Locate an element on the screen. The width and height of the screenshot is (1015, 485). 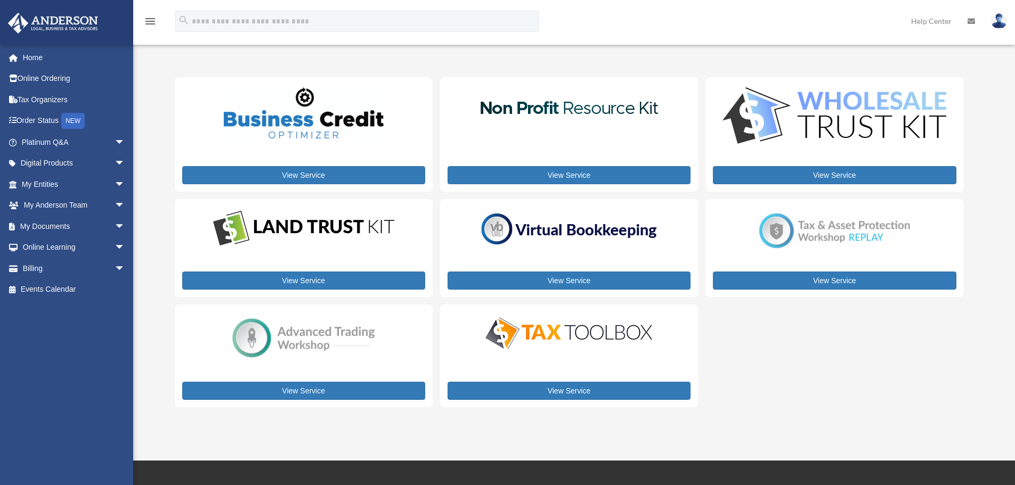
div: NEW is located at coordinates (73, 121).